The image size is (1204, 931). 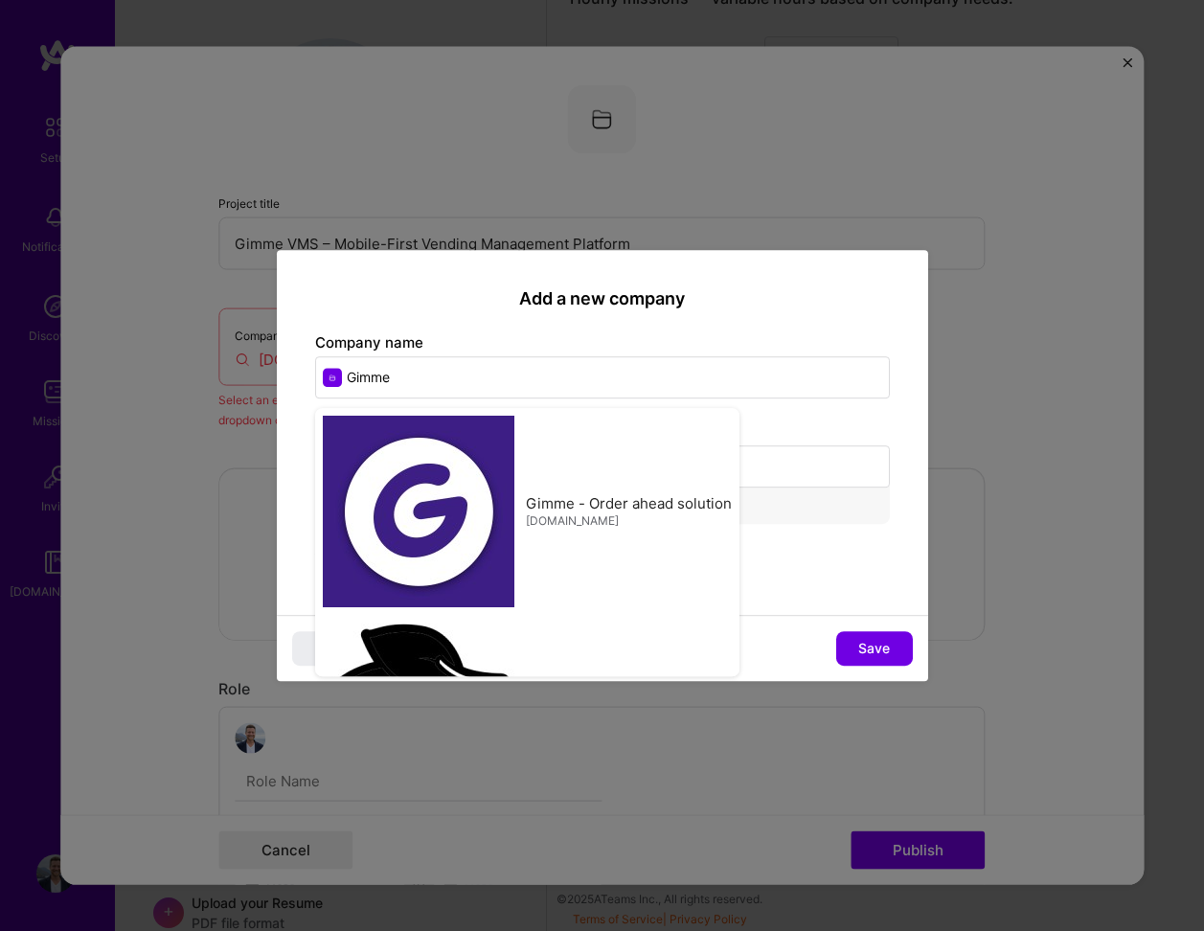 What do you see at coordinates (874, 649) in the screenshot?
I see `span: Save` at bounding box center [874, 649].